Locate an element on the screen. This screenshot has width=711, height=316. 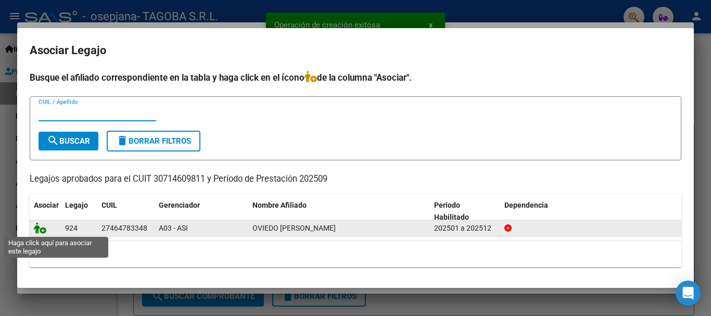
p: Legajos aprobados para el CUIT 30714609811 y Período de Prestación 202509 is located at coordinates (355, 179).